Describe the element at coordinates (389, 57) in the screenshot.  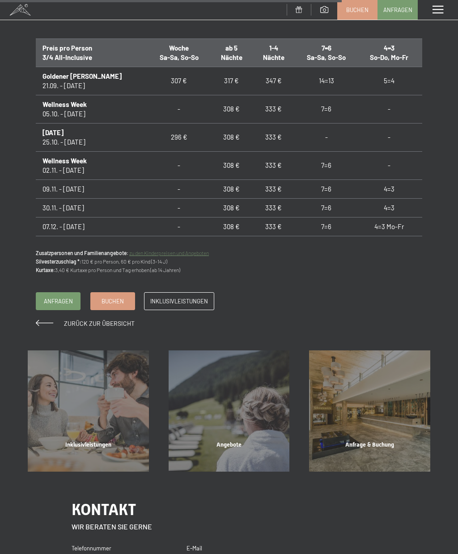
I see `span: So-Do, Mo-Fr` at that location.